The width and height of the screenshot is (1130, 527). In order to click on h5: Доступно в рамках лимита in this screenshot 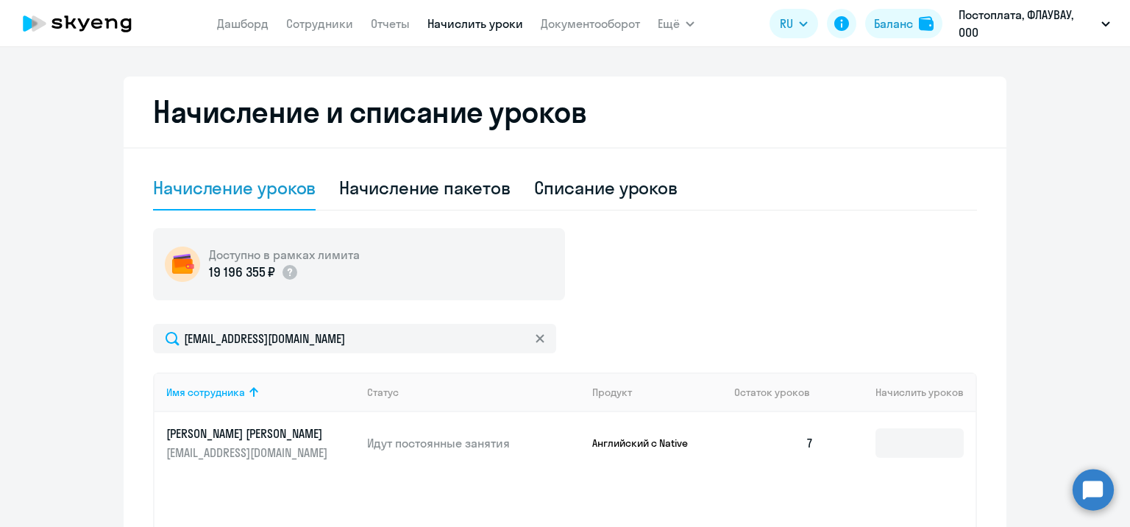, I will do `click(284, 255)`.